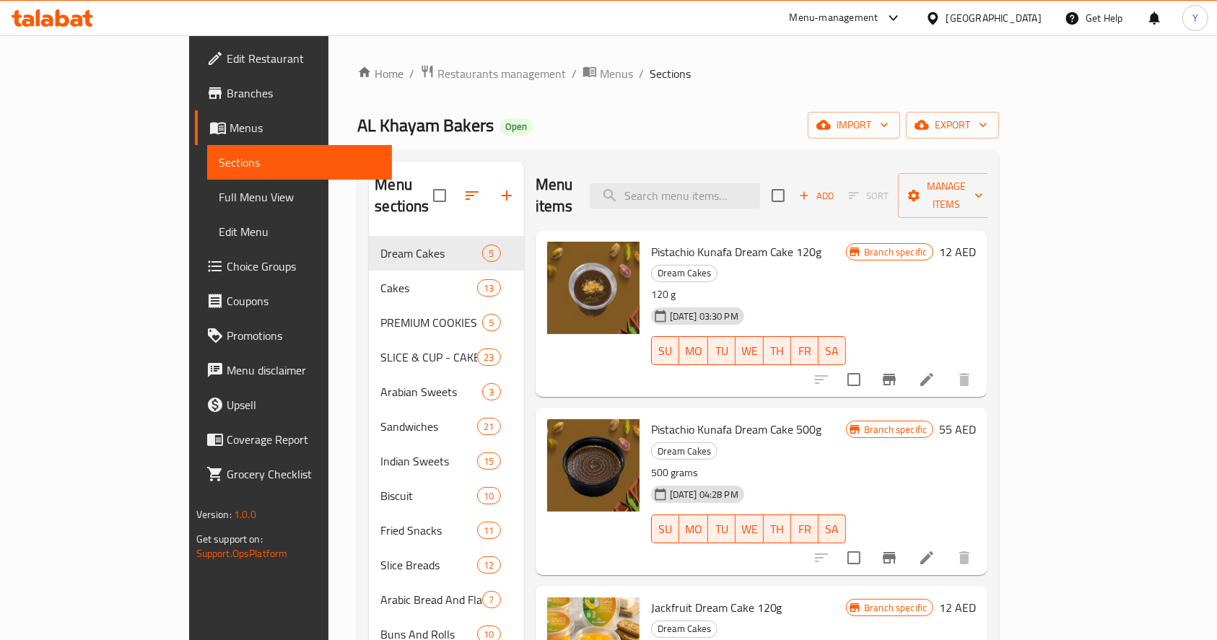  I want to click on button: SU, so click(665, 529).